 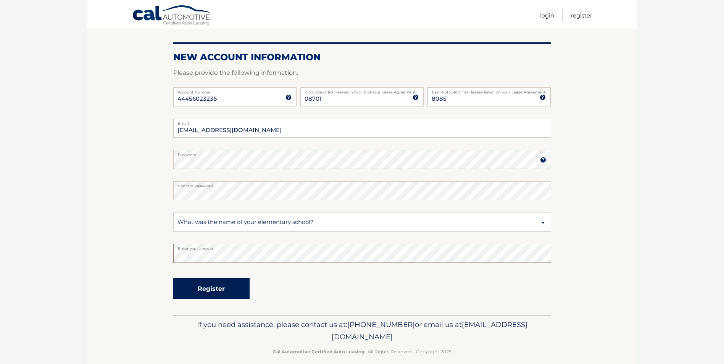 What do you see at coordinates (362, 128) in the screenshot?
I see `input: Email` at bounding box center [362, 128].